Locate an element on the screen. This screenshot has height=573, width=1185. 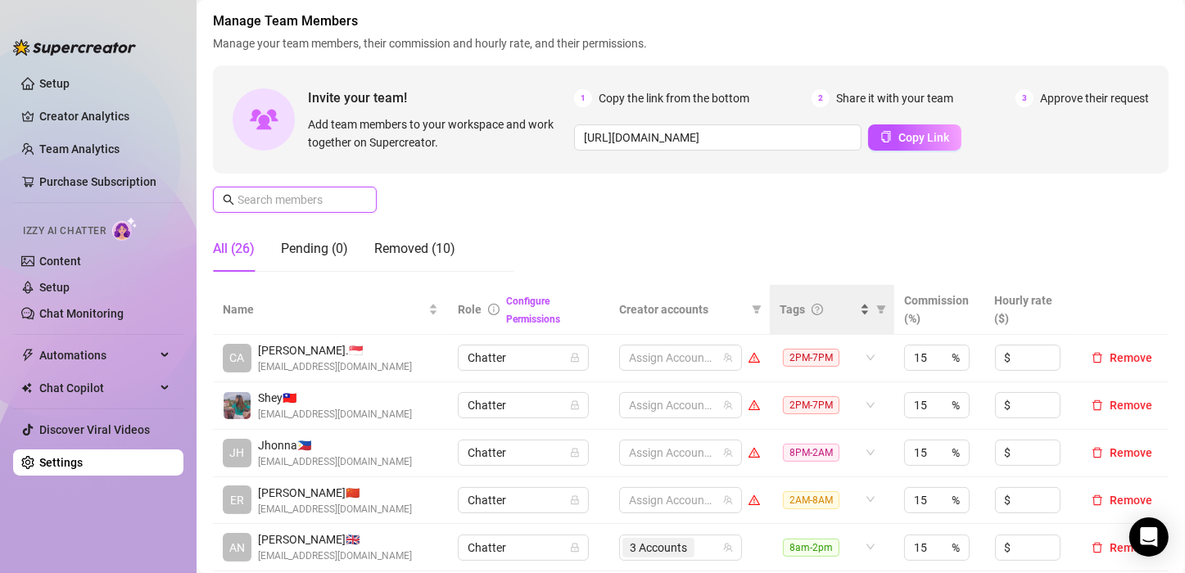
span: Shey 🇹🇼 is located at coordinates (335, 398).